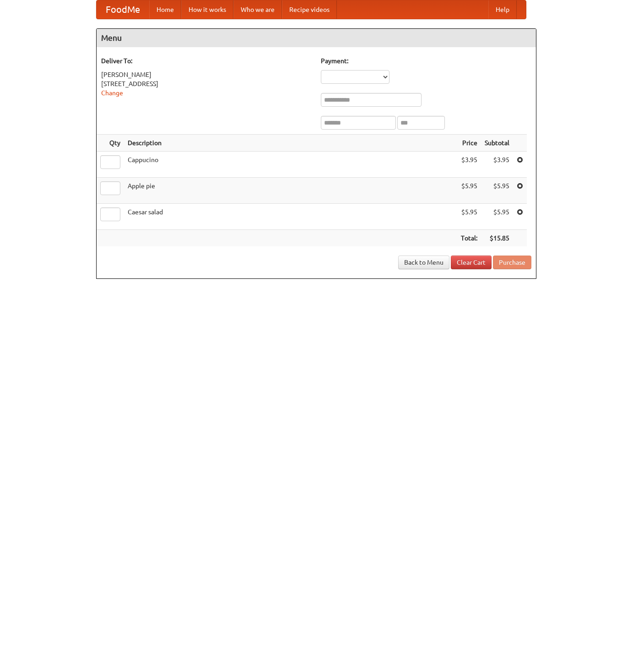 Image resolution: width=622 pixels, height=648 pixels. I want to click on th: $15.85, so click(497, 238).